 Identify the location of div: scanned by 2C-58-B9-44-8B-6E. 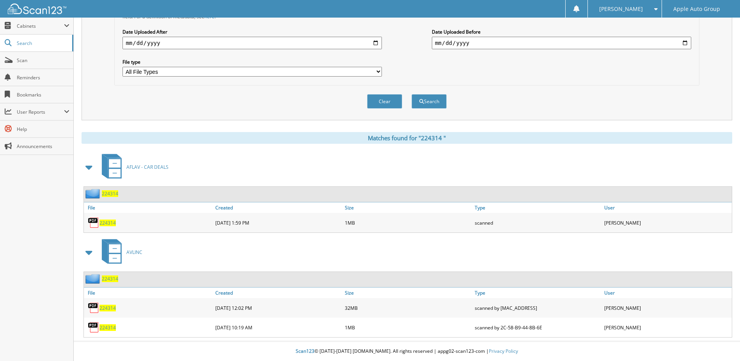
(538, 327).